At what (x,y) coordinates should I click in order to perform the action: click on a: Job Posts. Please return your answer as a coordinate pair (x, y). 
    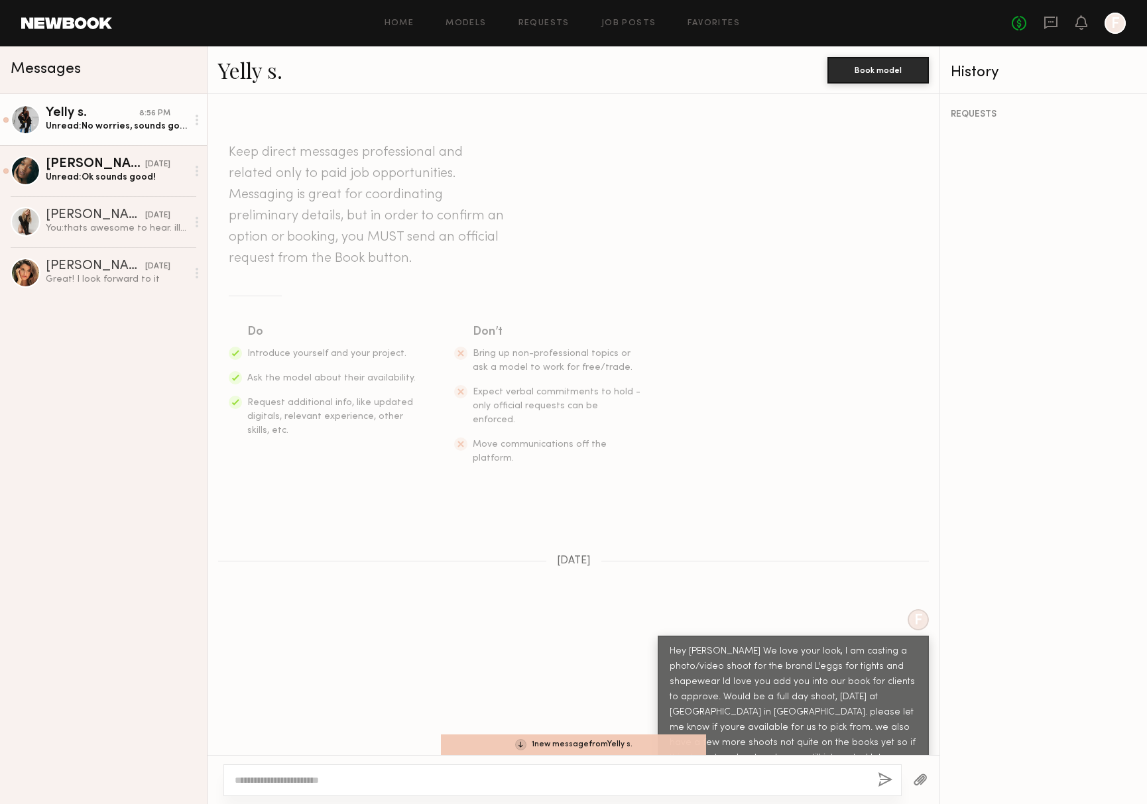
    Looking at the image, I should click on (629, 23).